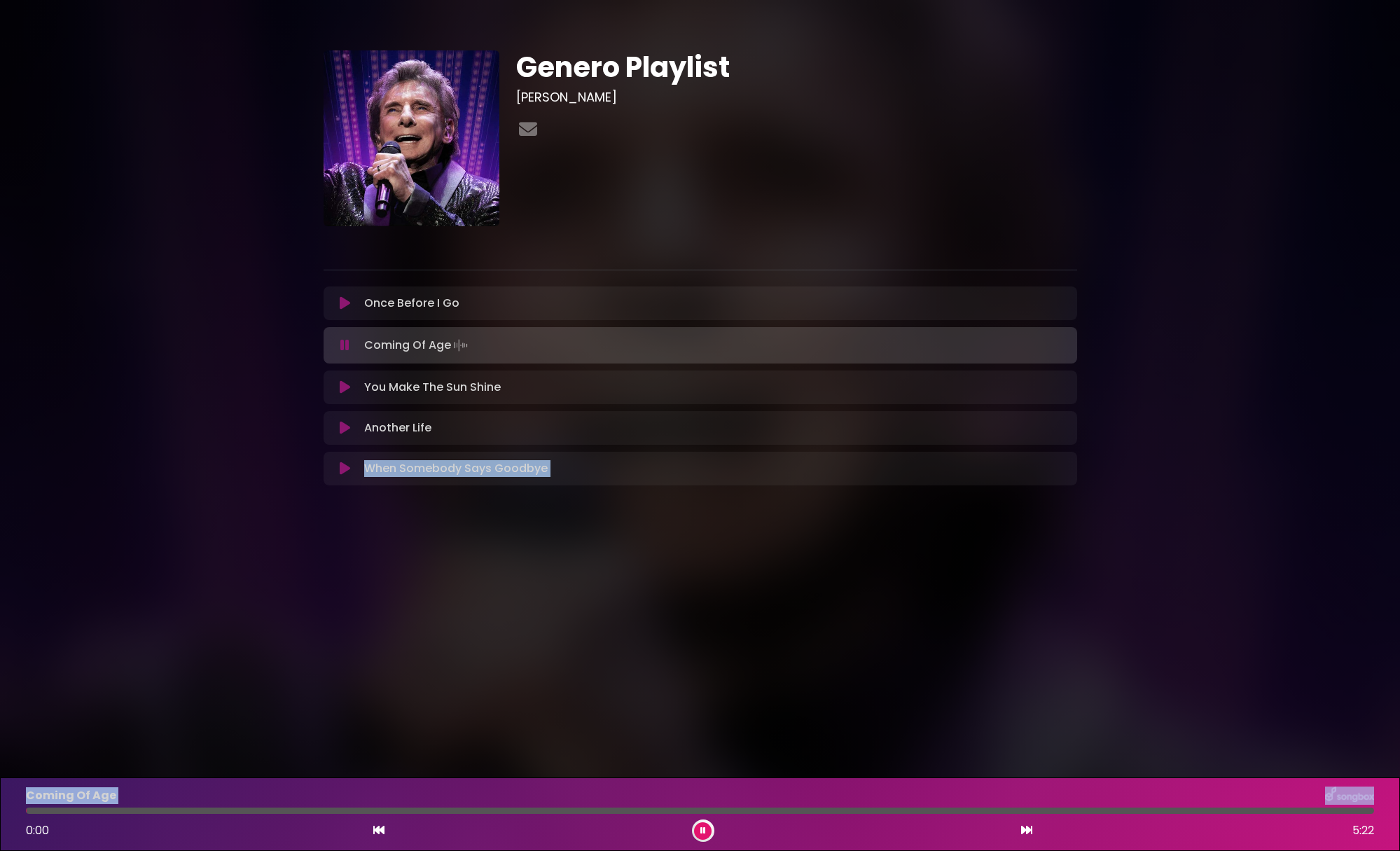 This screenshot has width=1400, height=851. What do you see at coordinates (412, 303) in the screenshot?
I see `p: Once Before I Go` at bounding box center [412, 303].